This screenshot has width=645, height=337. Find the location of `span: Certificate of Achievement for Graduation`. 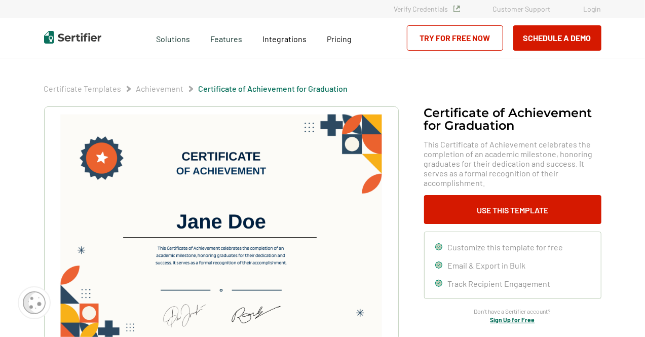

span: Certificate of Achievement for Graduation is located at coordinates (273, 89).